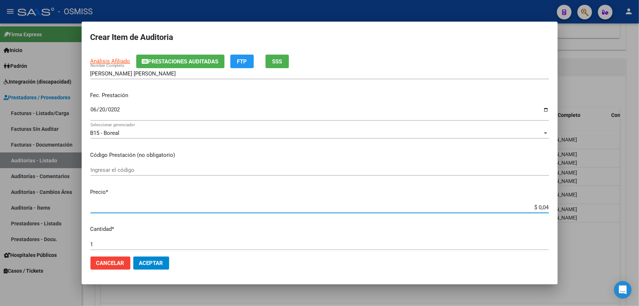  I want to click on p: Precio, so click(320, 192).